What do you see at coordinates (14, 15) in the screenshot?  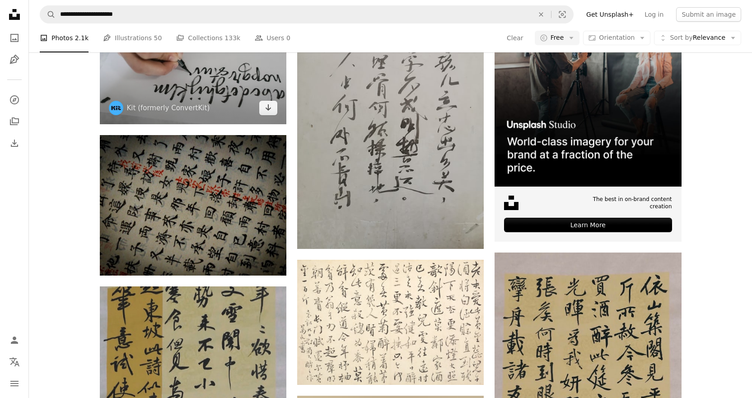 I see `a: Home — Unsplash` at bounding box center [14, 15].